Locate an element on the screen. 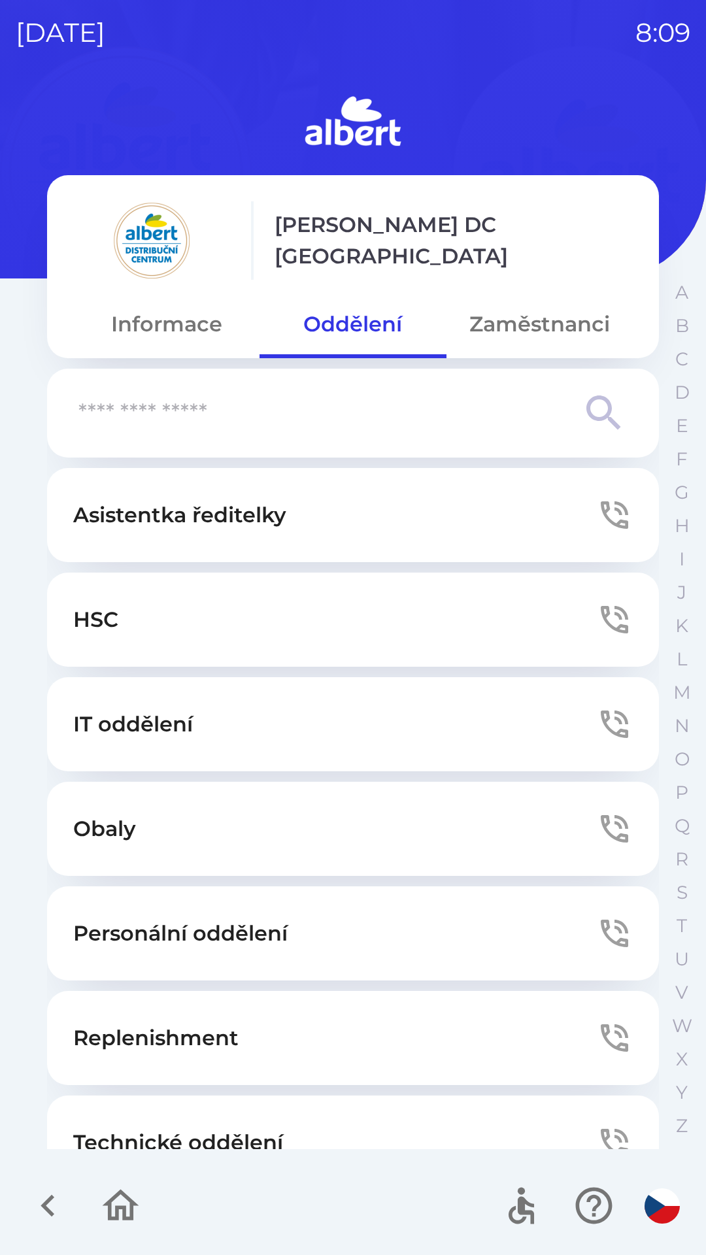  p: Personální oddělení is located at coordinates (180, 934).